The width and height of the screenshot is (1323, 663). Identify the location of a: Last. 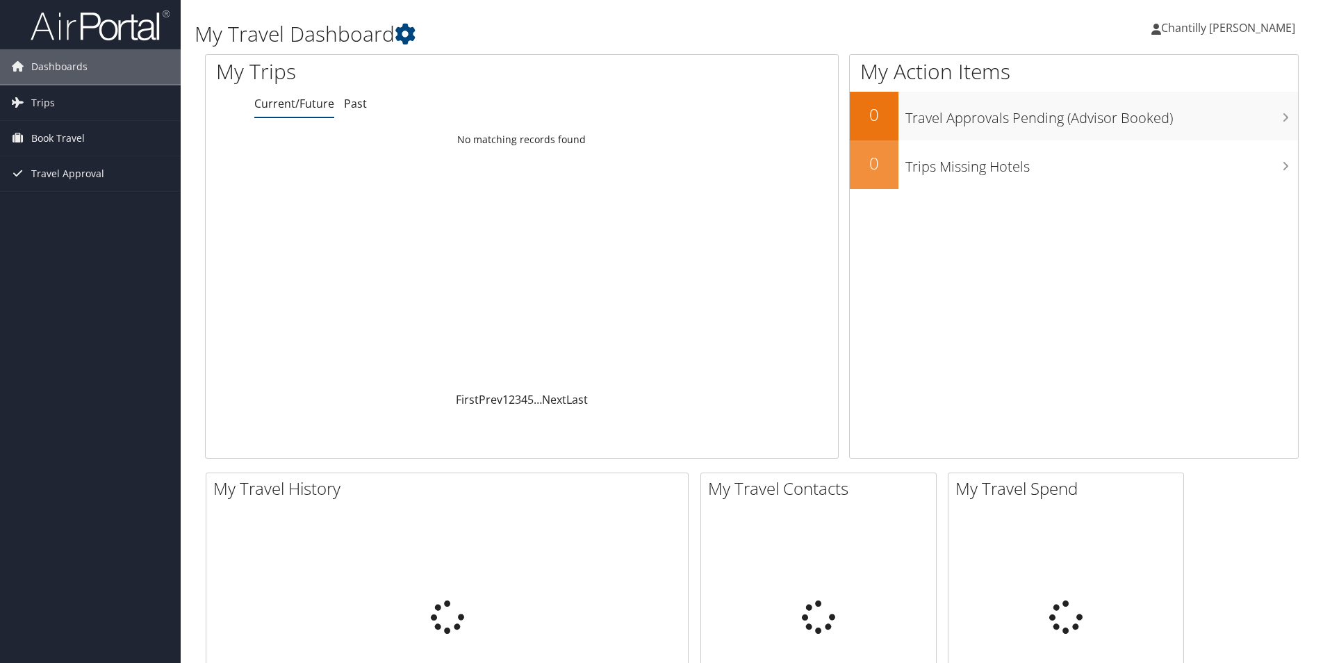
(577, 399).